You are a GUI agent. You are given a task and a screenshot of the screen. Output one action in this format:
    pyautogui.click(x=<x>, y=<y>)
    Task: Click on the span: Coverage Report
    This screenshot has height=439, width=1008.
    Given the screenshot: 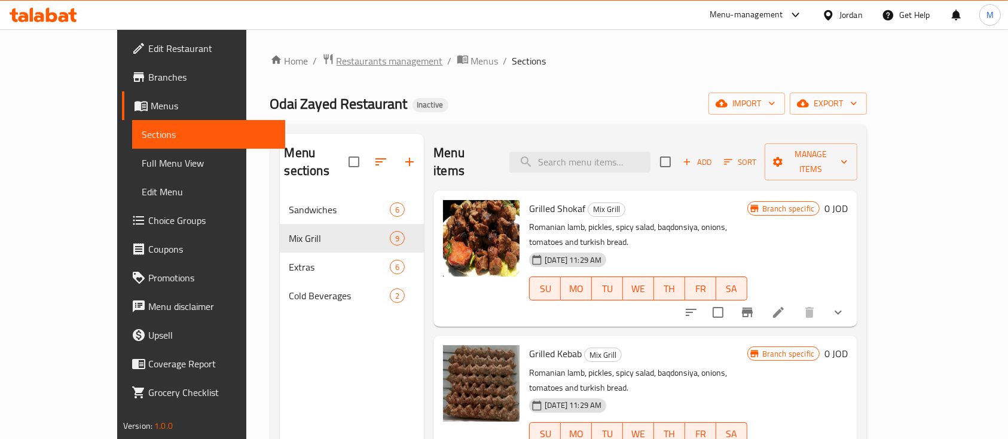 What is the action you would take?
    pyautogui.click(x=212, y=364)
    